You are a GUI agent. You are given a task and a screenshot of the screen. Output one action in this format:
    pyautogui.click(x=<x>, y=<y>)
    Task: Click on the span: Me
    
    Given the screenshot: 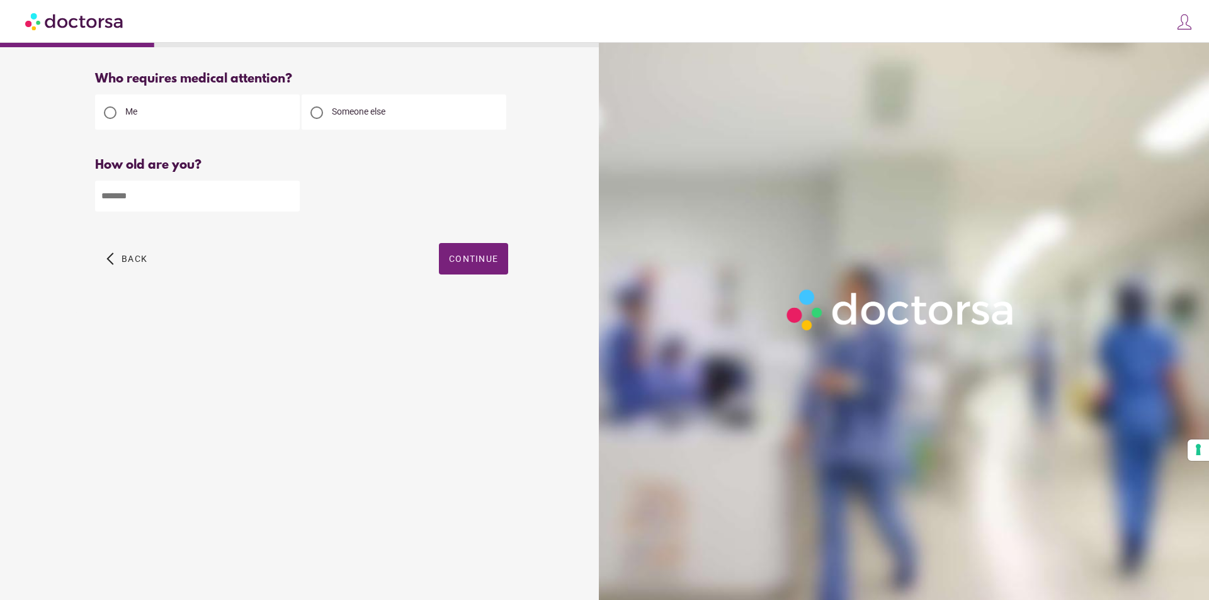 What is the action you would take?
    pyautogui.click(x=131, y=111)
    